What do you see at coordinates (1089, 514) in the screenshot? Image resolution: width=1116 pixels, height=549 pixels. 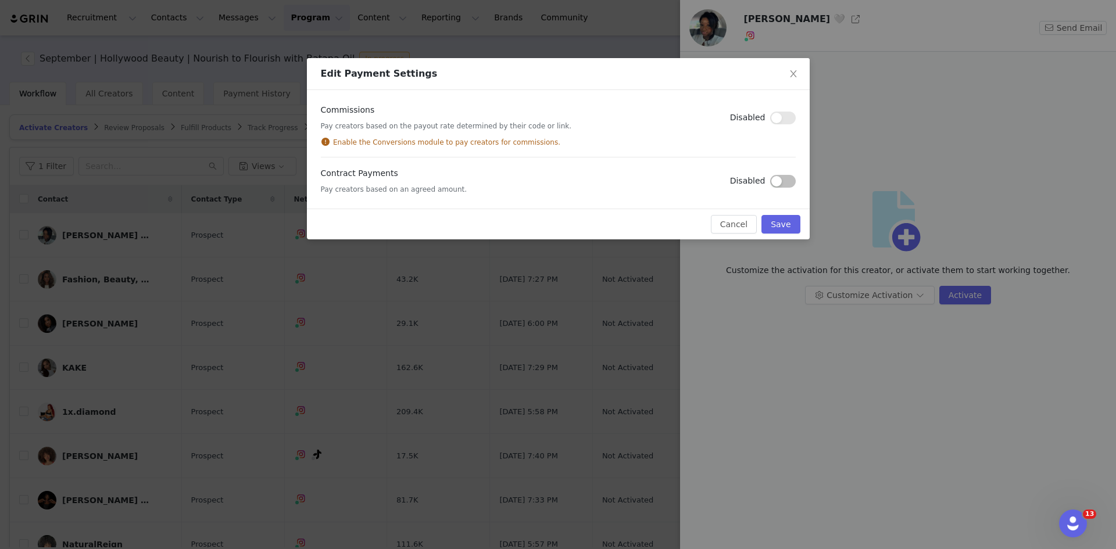 I see `span: 13` at bounding box center [1089, 514].